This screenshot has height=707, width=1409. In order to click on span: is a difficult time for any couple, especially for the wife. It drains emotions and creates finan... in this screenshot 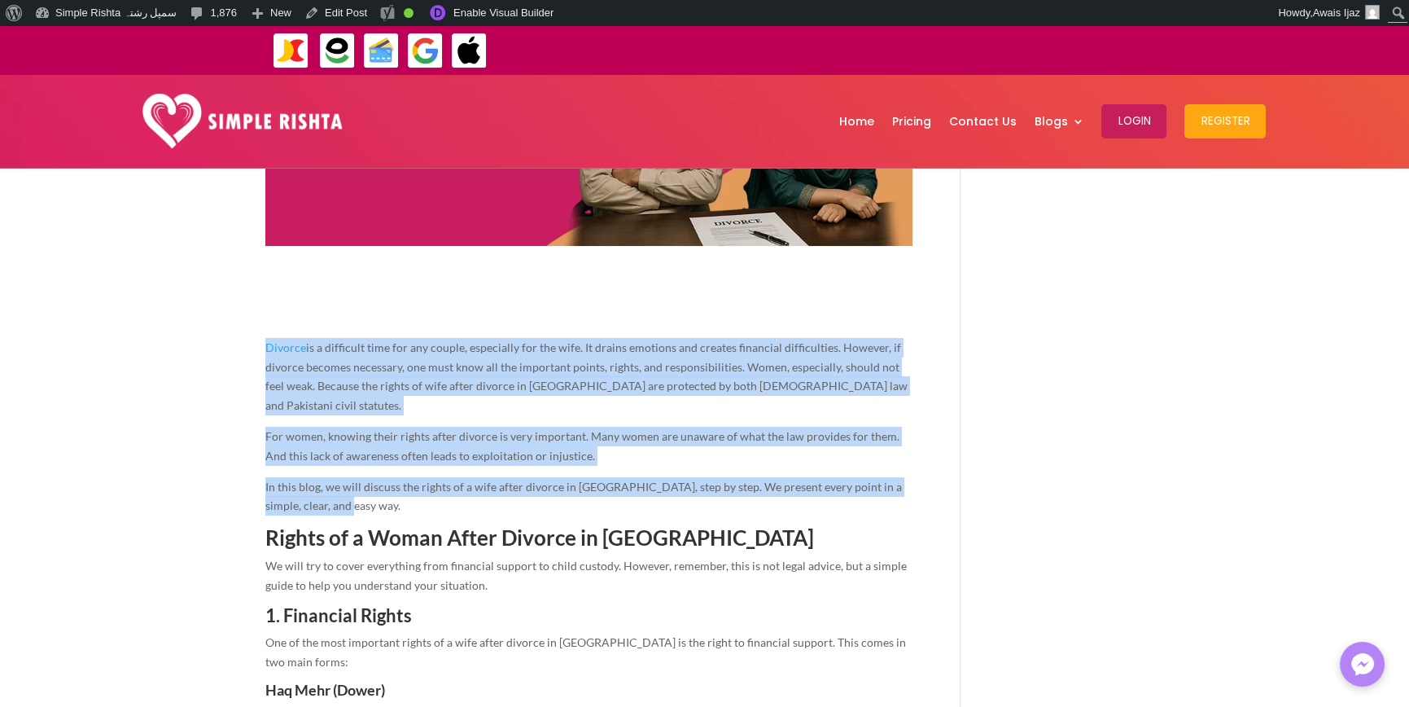, I will do `click(586, 376)`.